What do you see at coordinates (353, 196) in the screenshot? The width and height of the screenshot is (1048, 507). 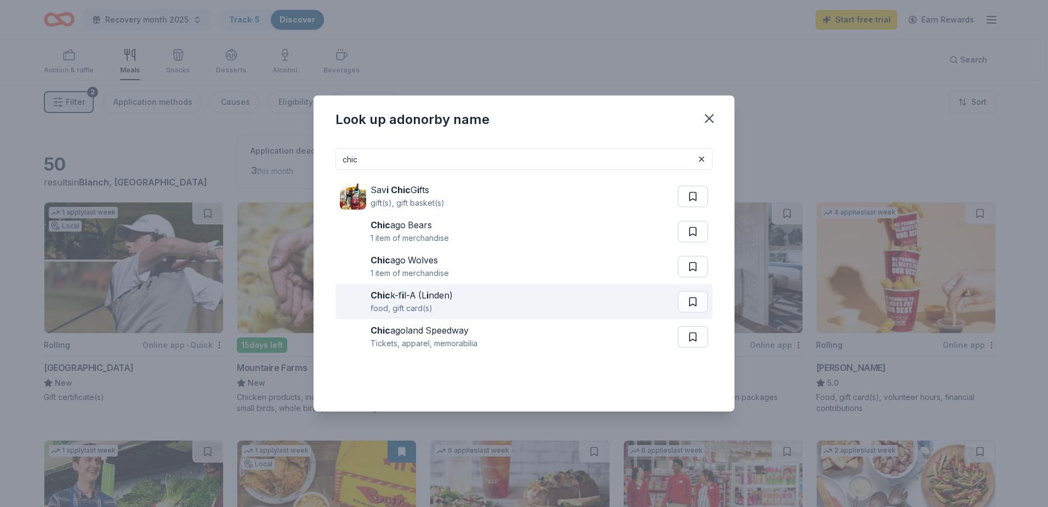 I see `img: Image for Savi Chic Gifts` at bounding box center [353, 196].